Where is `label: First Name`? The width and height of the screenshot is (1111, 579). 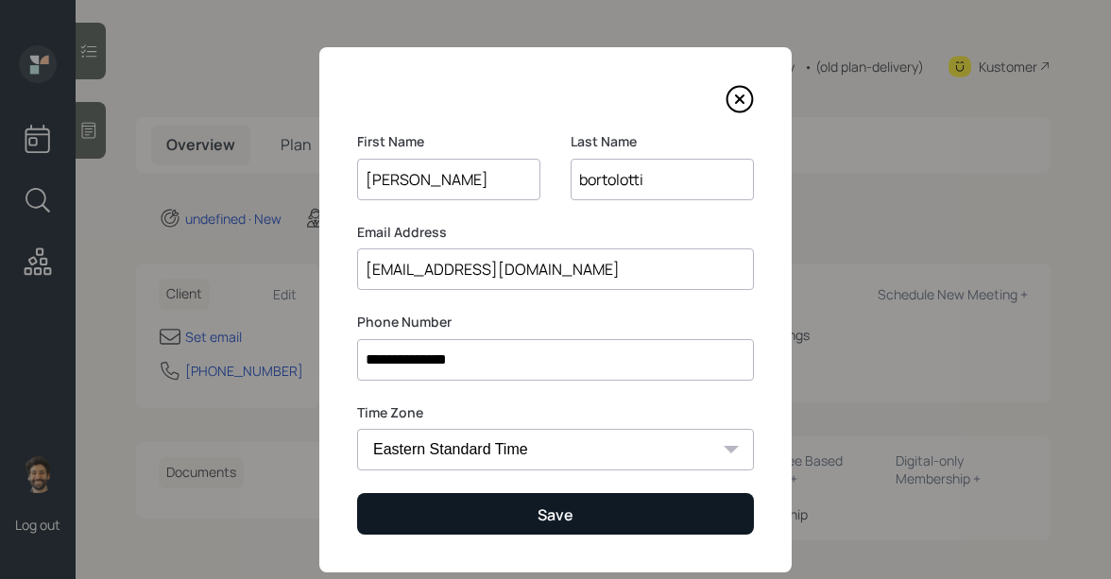 label: First Name is located at coordinates (449, 142).